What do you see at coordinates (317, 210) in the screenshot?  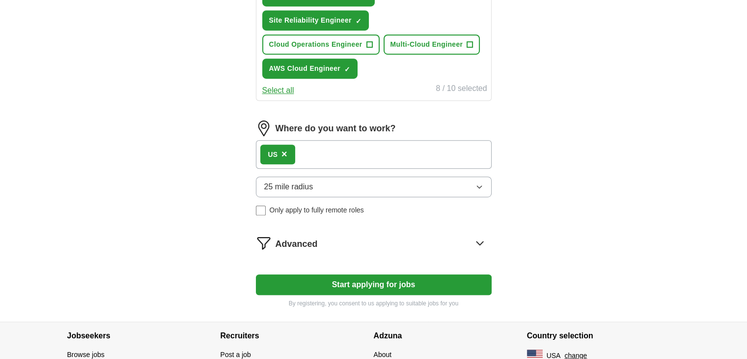 I see `span: Only apply to fully remote roles` at bounding box center [317, 210].